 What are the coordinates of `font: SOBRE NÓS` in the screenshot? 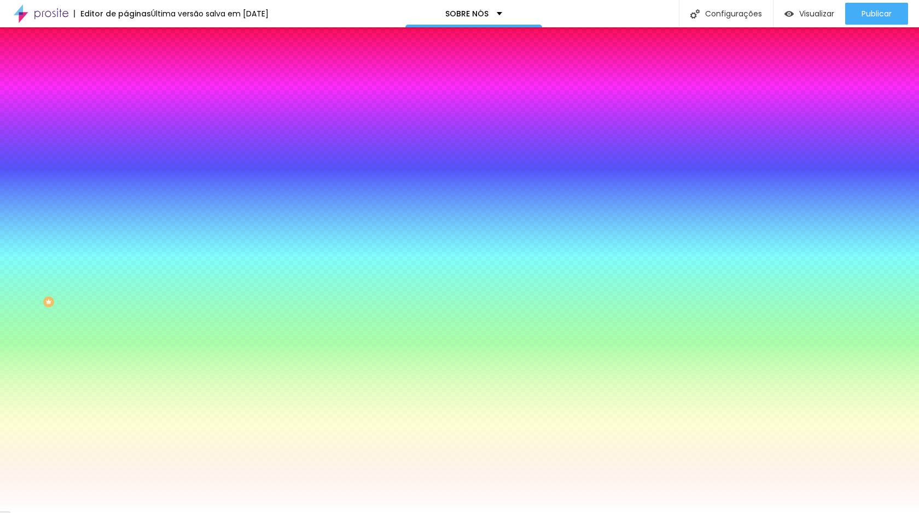 It's located at (466, 14).